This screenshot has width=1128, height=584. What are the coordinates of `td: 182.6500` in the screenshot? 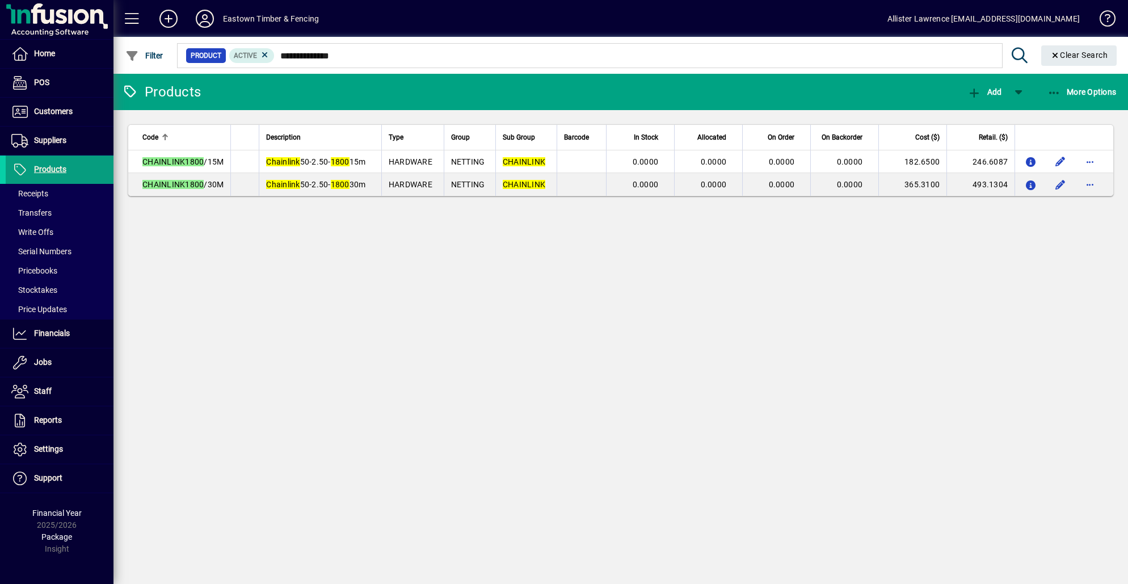 It's located at (912, 162).